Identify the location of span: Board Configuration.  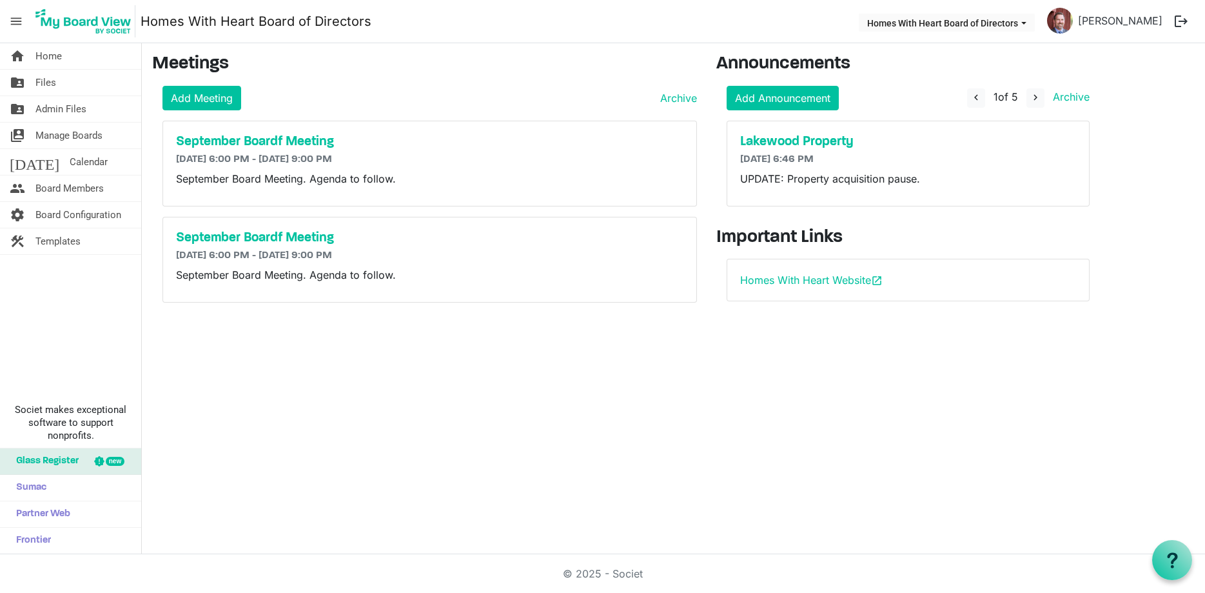
(78, 215).